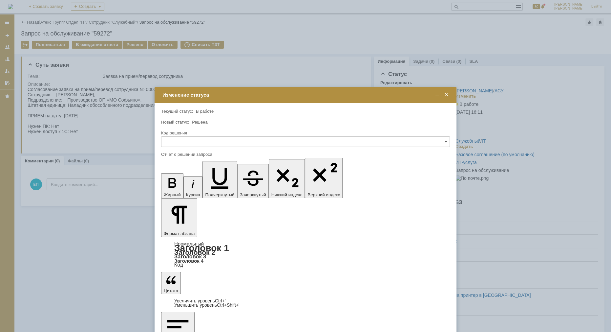 The height and width of the screenshot is (332, 611). What do you see at coordinates (306, 95) in the screenshot?
I see `div: Изменение статуса` at bounding box center [306, 95].